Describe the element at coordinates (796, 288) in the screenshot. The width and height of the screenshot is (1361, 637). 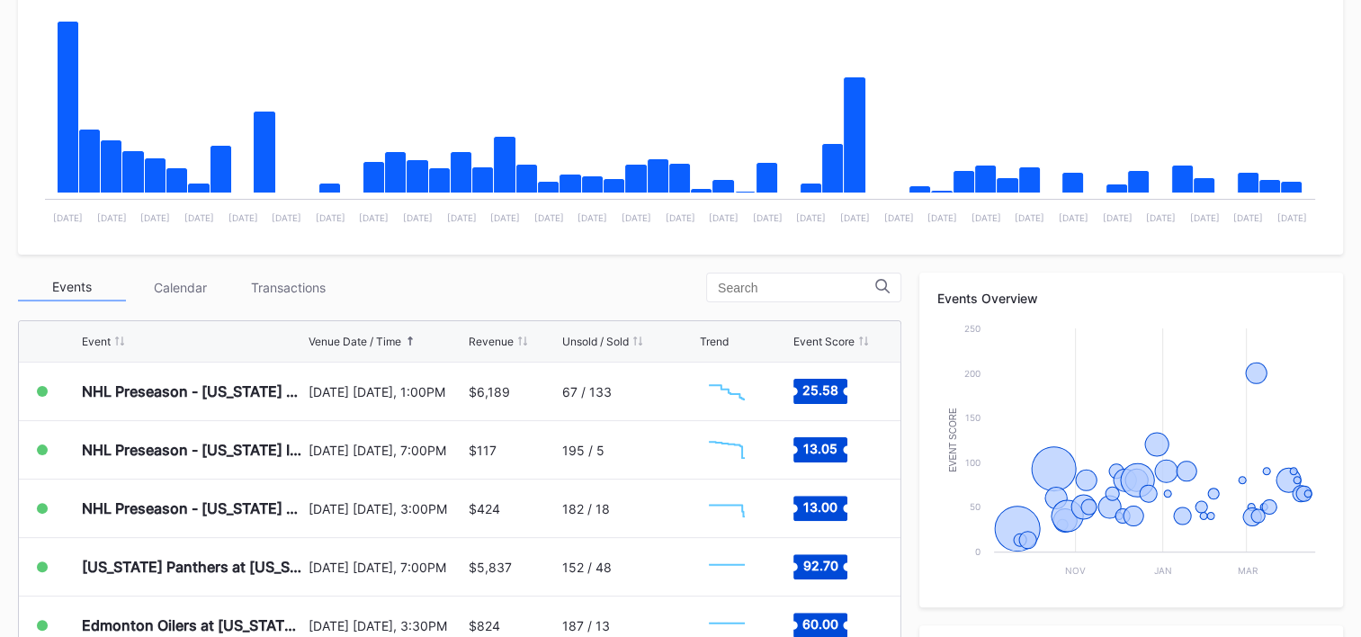
I see `input: Search` at that location.